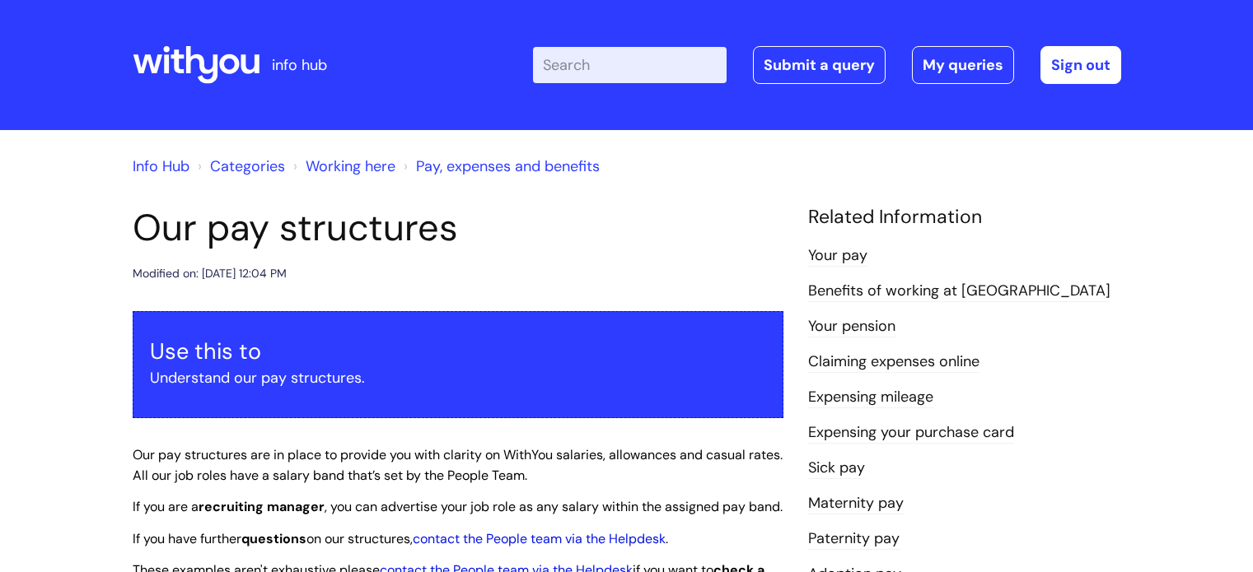 The height and width of the screenshot is (572, 1253). Describe the element at coordinates (457, 506) in the screenshot. I see `span: If you are a , you can advertise your job role as any salary within the assigned pay band.` at that location.